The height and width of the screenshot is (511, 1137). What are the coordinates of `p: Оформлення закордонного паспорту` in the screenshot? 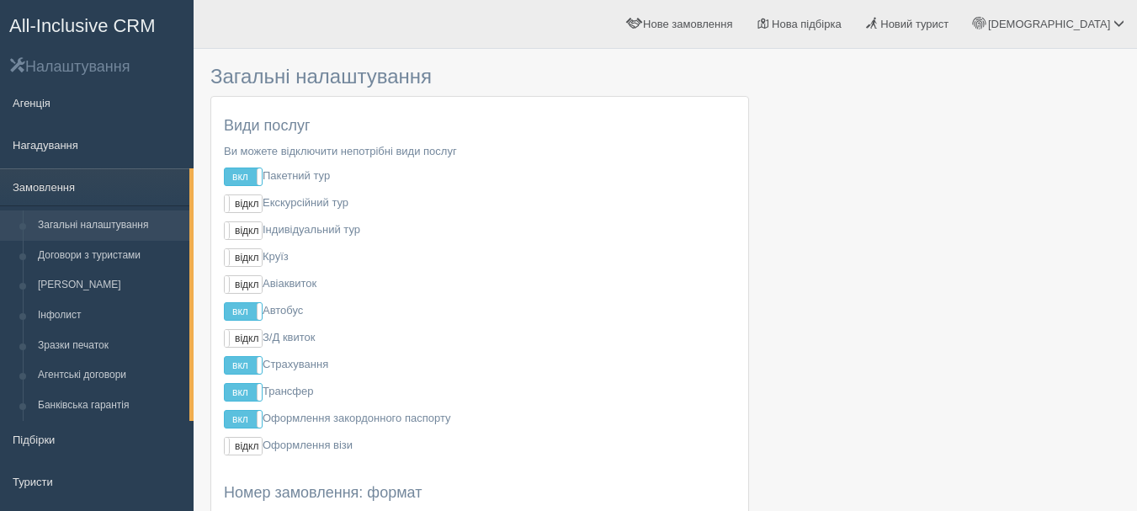 It's located at (480, 419).